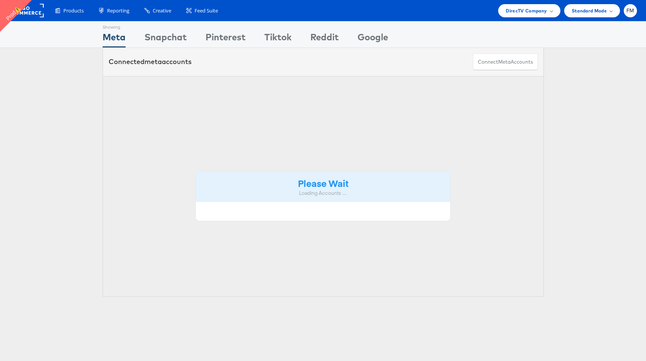 The image size is (646, 361). What do you see at coordinates (630, 11) in the screenshot?
I see `span: FM` at bounding box center [630, 11].